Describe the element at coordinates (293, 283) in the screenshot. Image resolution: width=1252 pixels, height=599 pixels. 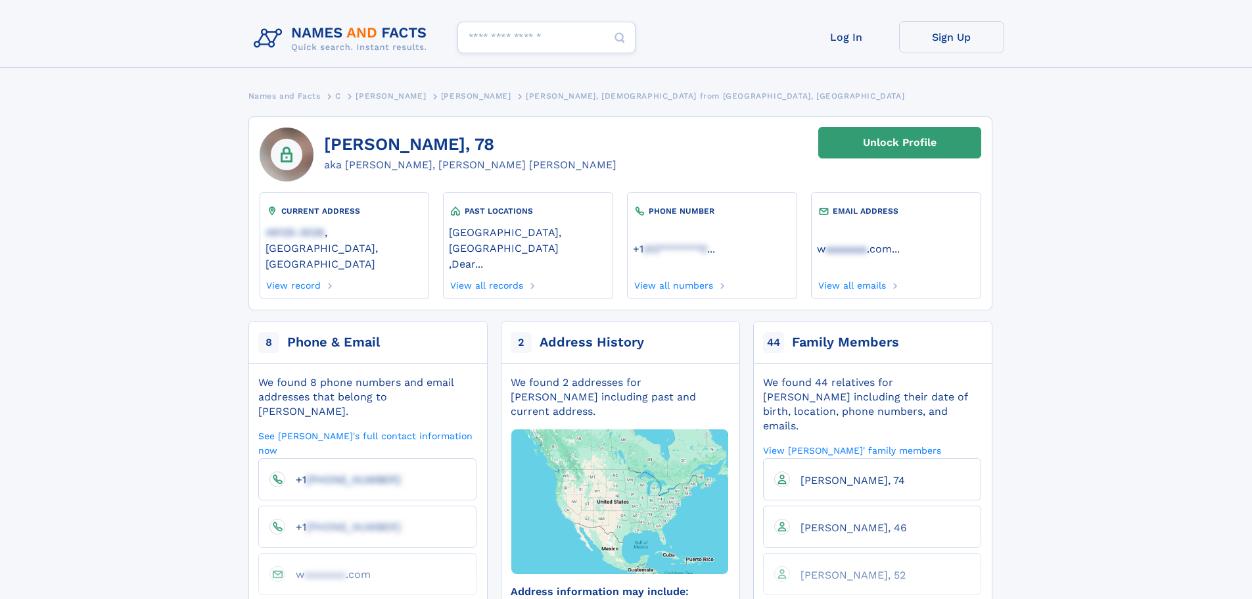
I see `a: View record` at that location.